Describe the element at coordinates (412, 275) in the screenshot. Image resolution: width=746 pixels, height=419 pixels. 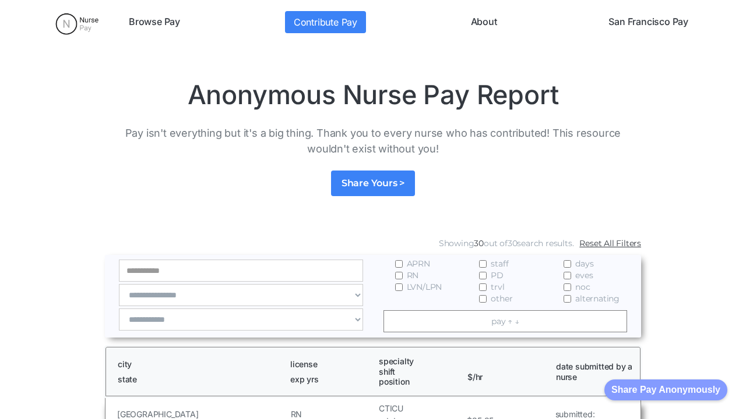
I see `span: RN` at that location.